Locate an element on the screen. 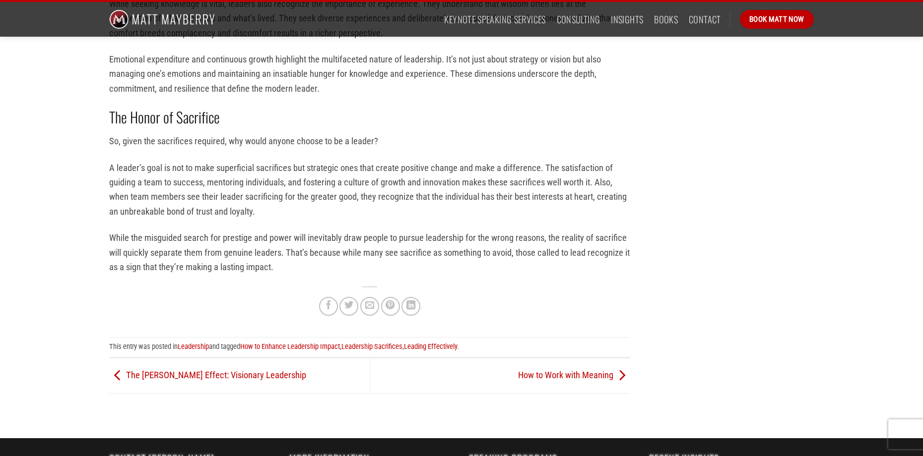 The height and width of the screenshot is (456, 923). p: While the misguided search for prestige and power will inevitably draw people to pursue leadershi... is located at coordinates (370, 253).